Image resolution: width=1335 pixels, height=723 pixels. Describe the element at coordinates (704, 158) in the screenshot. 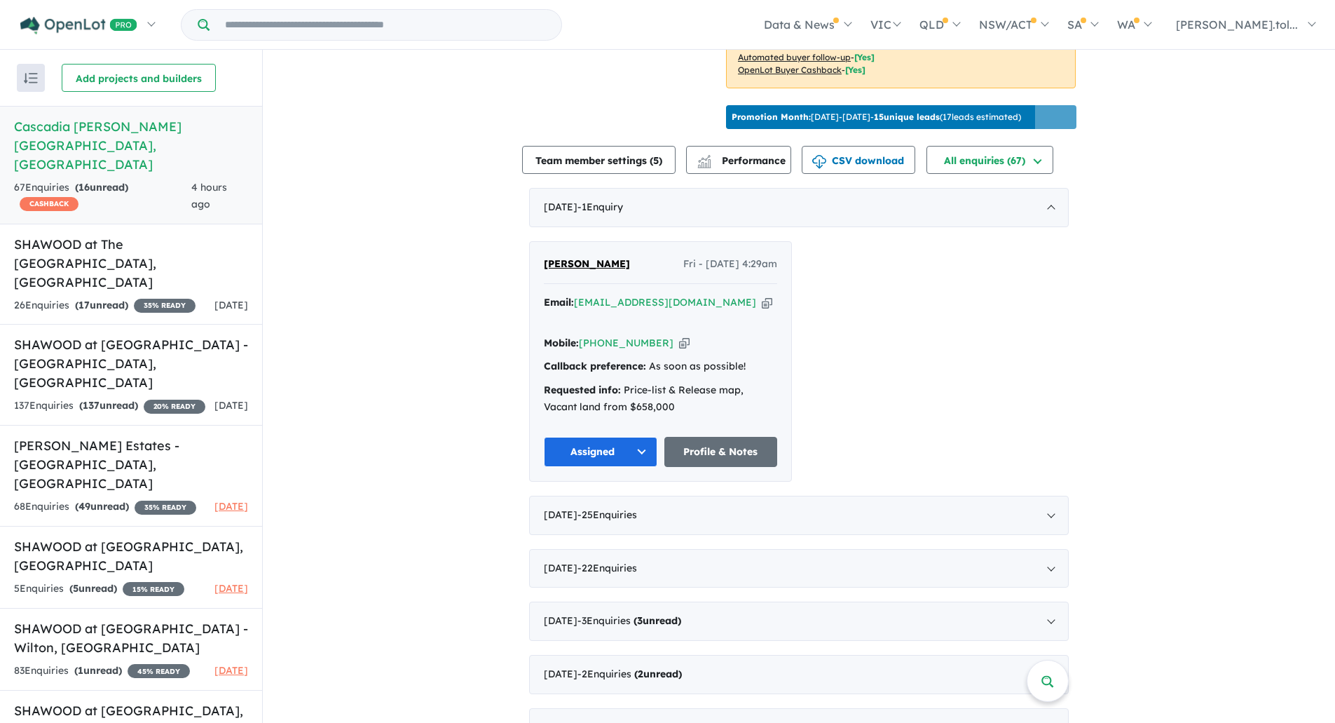

I see `img: line-chart.svg` at that location.